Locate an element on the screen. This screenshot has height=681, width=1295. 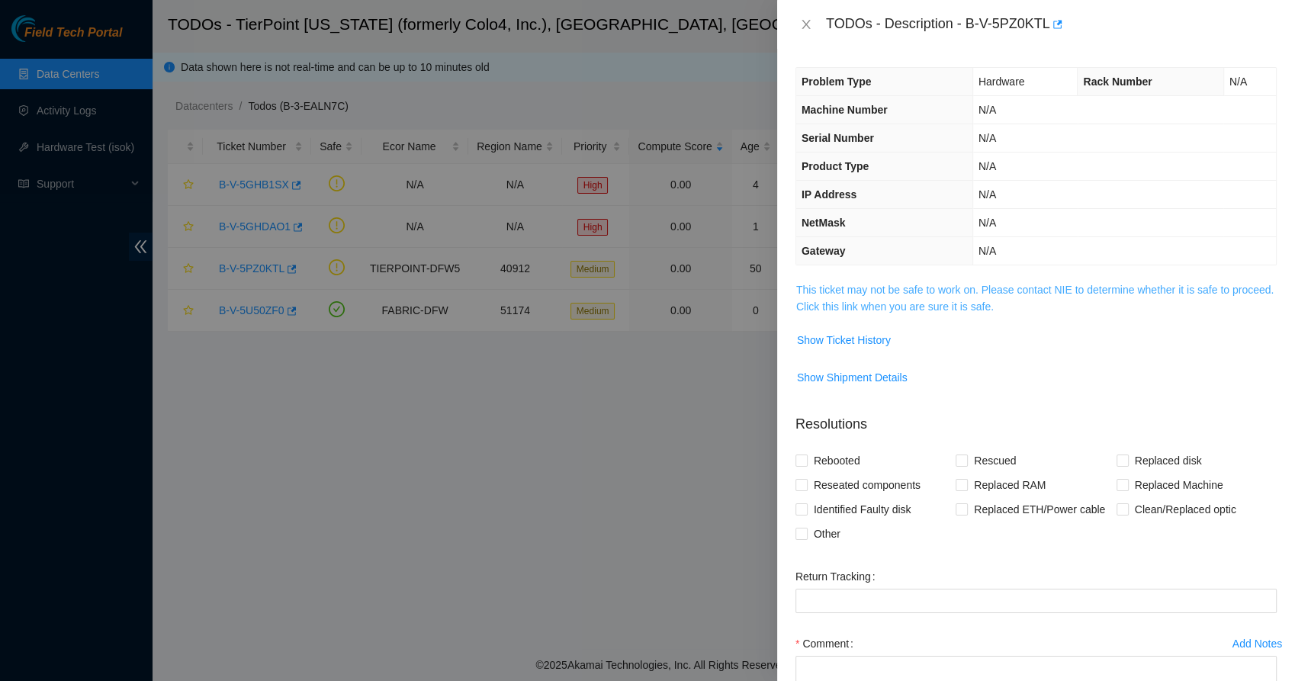
a: This ticket may not be safe to work on. Please contact NIE to determine whether it is safe to pro... is located at coordinates (1035, 298).